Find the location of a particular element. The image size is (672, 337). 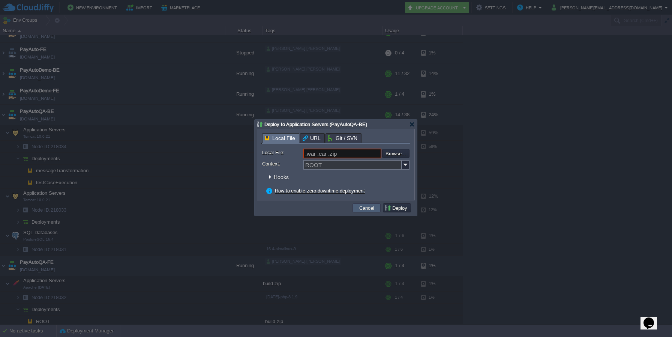

span: Deploy to Application Servers (PayAutoQA-BE) is located at coordinates (316, 124).